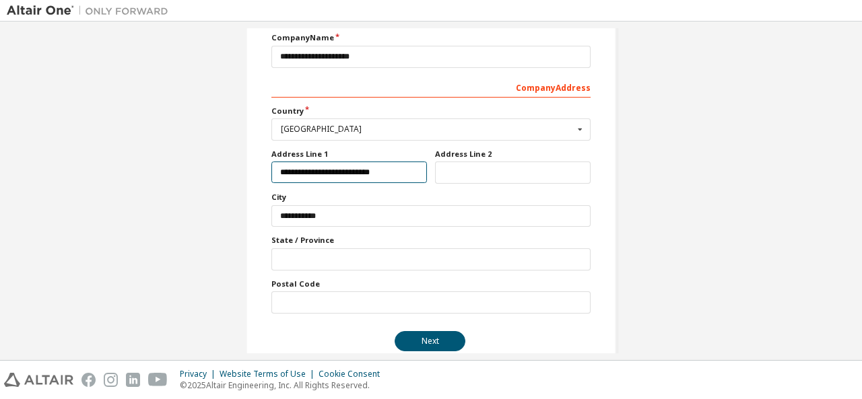 The image size is (862, 399). Describe the element at coordinates (158, 380) in the screenshot. I see `img: youtube.svg` at that location.